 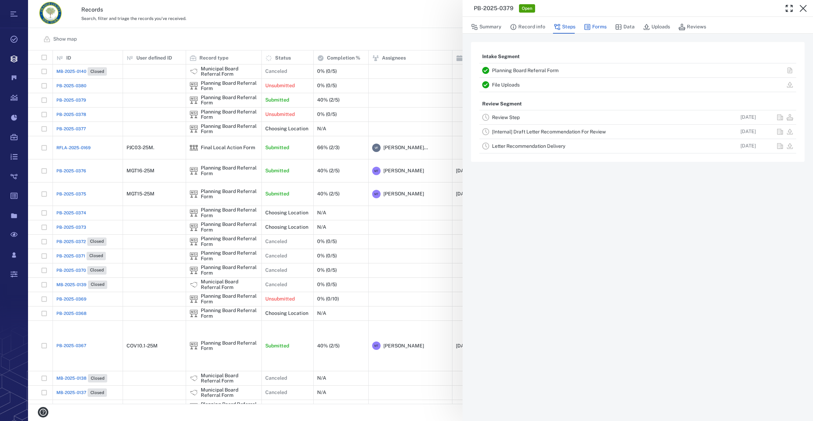 I want to click on button: Close, so click(x=803, y=8).